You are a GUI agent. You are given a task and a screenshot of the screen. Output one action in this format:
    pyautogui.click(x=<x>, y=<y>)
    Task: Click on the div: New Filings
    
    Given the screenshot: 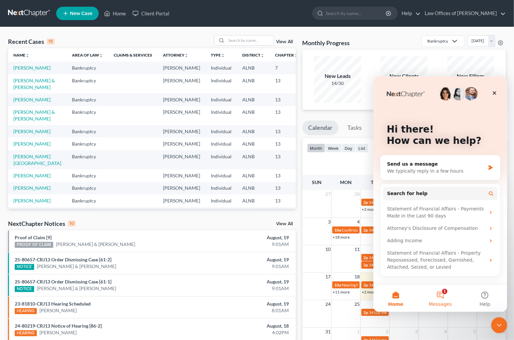 What is the action you would take?
    pyautogui.click(x=470, y=76)
    